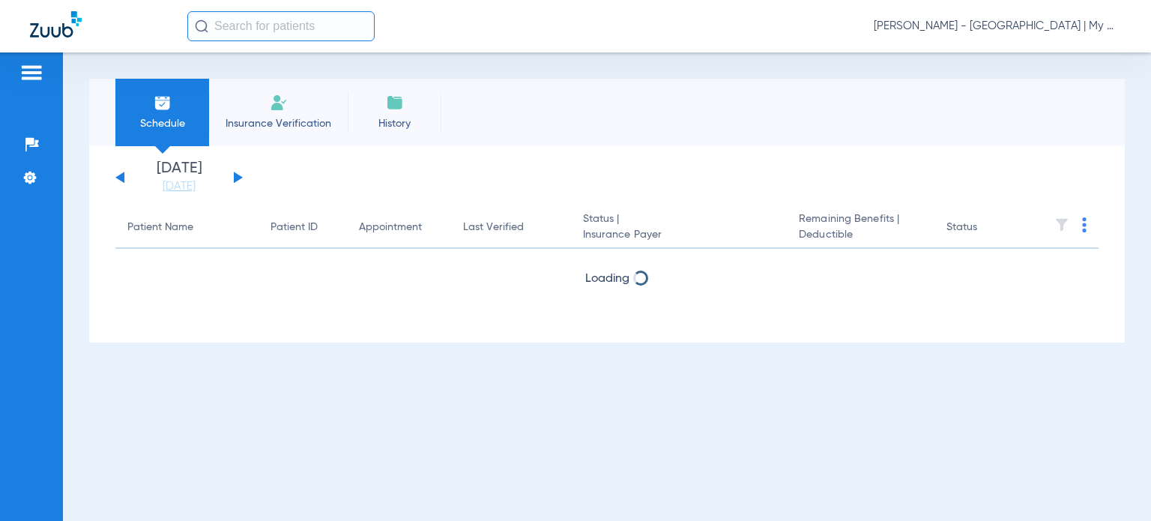 The width and height of the screenshot is (1151, 521). I want to click on img: Schedule, so click(163, 103).